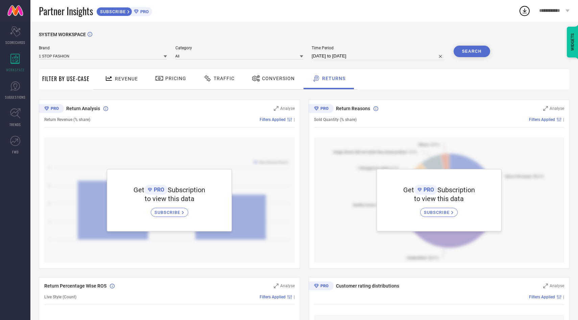 The height and width of the screenshot is (320, 578). Describe the element at coordinates (60, 297) in the screenshot. I see `span: Live Style (Count)` at that location.